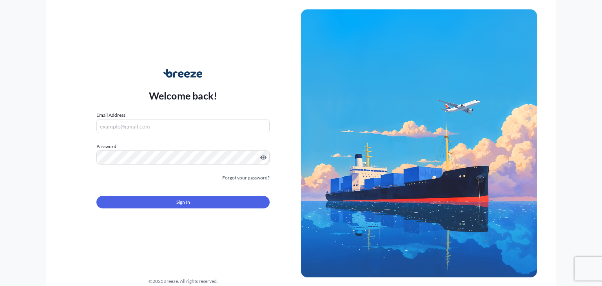 The image size is (602, 286). Describe the element at coordinates (183, 202) in the screenshot. I see `span: Sign In` at that location.